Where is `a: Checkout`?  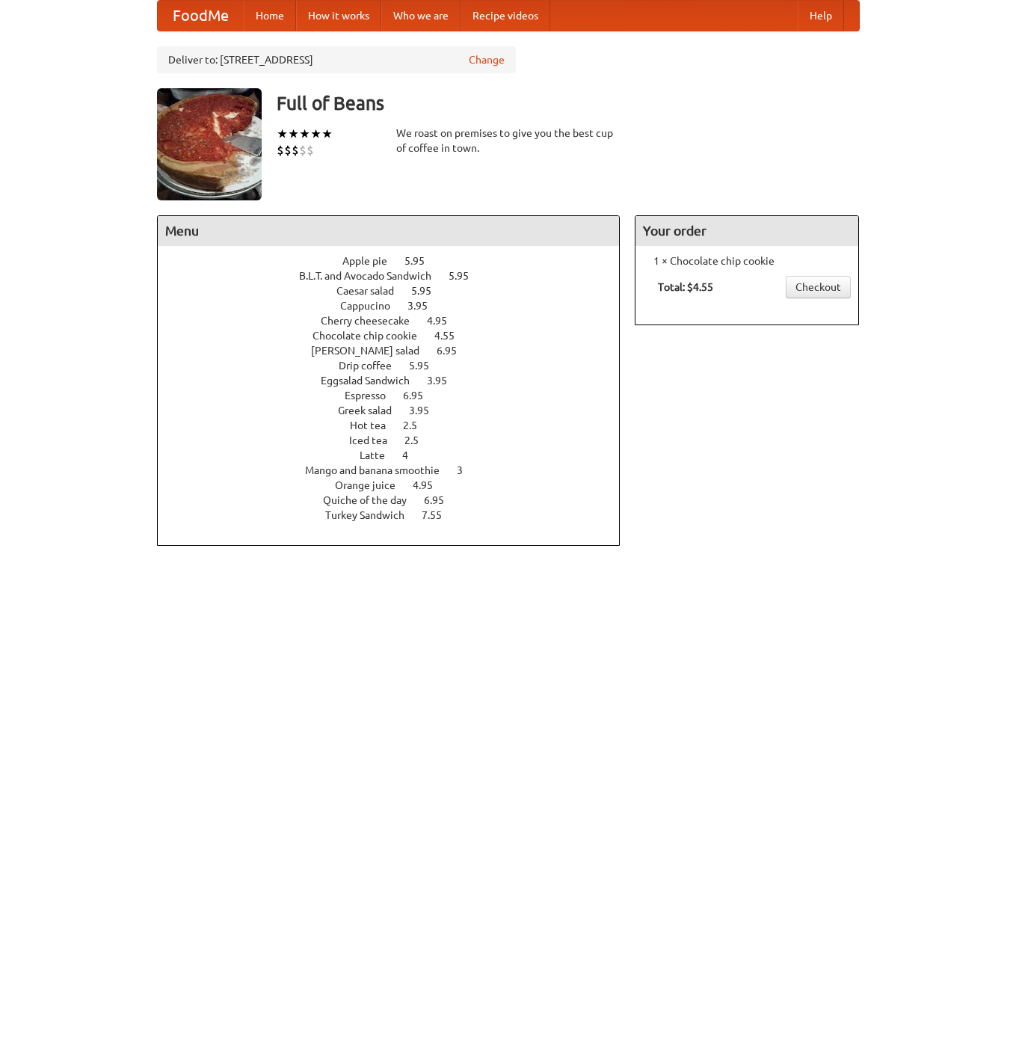
a: Checkout is located at coordinates (818, 287).